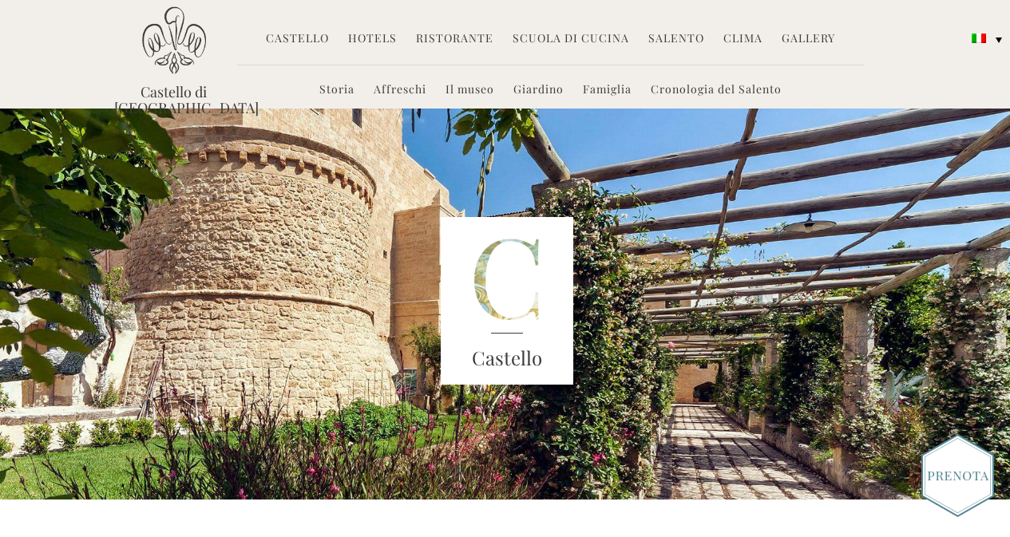 The width and height of the screenshot is (1010, 537). Describe the element at coordinates (676, 39) in the screenshot. I see `a: Salento` at that location.